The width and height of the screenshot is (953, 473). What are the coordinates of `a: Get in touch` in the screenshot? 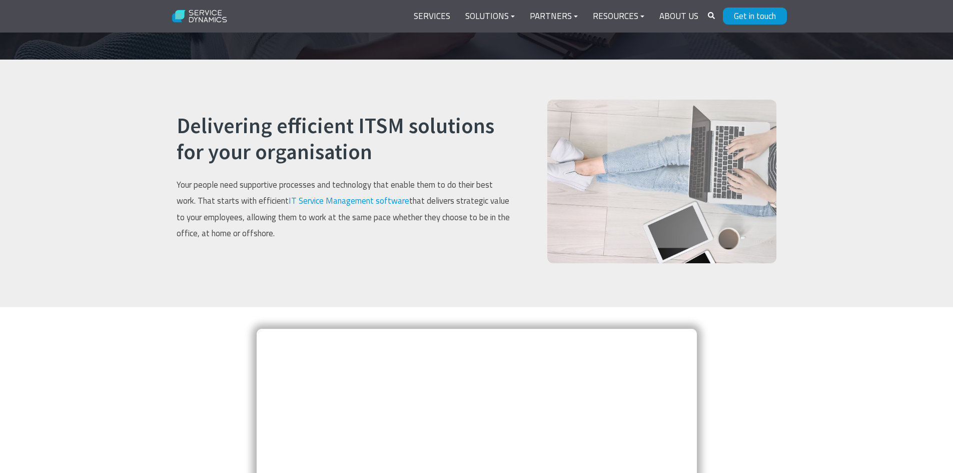 It's located at (755, 16).